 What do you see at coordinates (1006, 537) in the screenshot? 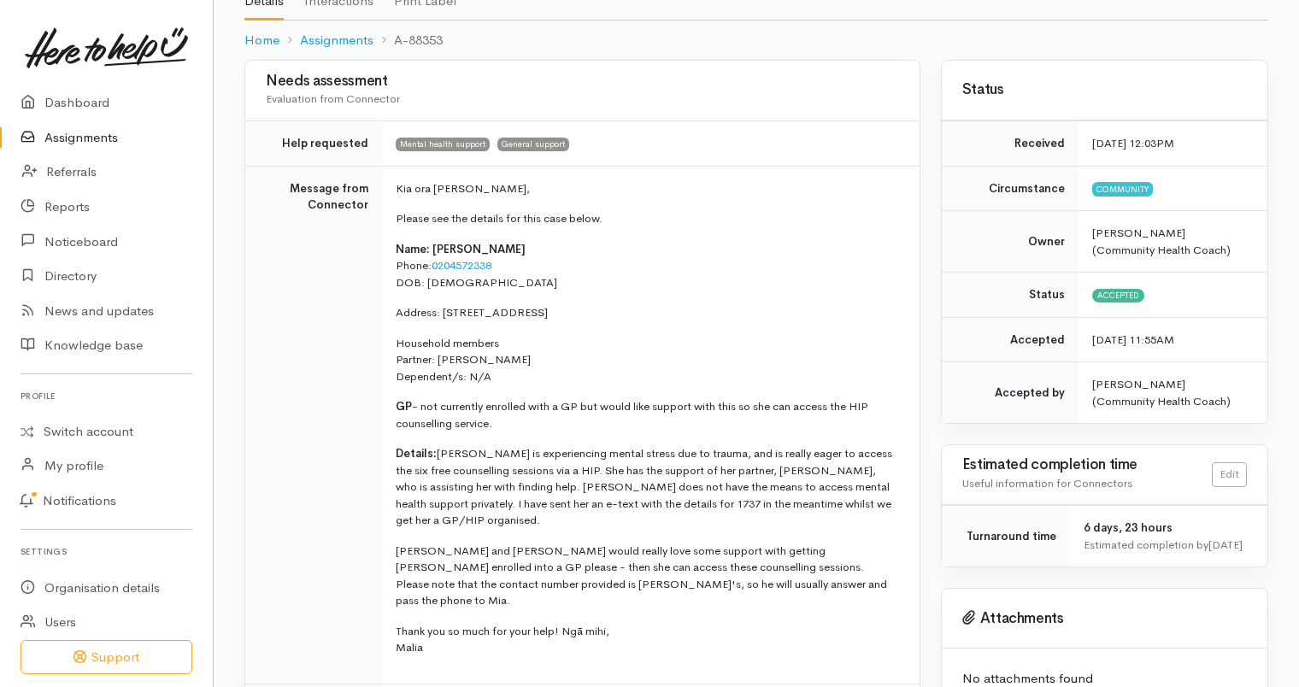
I see `td: Turnaround time` at bounding box center [1006, 537].